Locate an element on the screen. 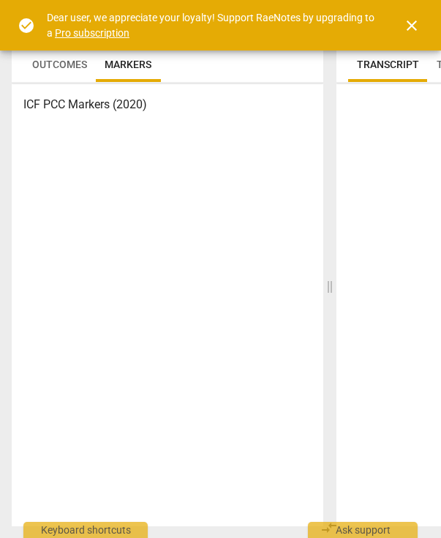  span: Markers is located at coordinates (128, 64).